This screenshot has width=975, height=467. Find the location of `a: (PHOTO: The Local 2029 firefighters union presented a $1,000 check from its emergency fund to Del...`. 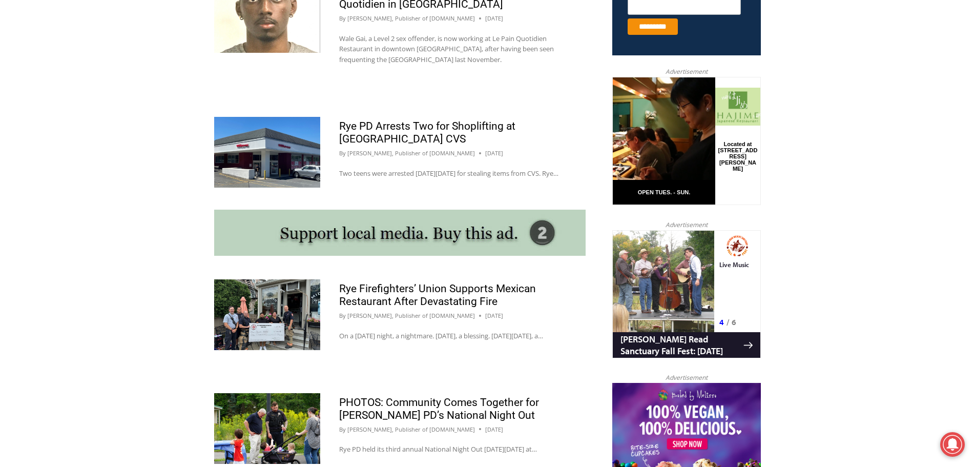

a: (PHOTO: The Local 2029 firefighters union presented a $1,000 check from its emergency fund to Del... is located at coordinates (267, 315).